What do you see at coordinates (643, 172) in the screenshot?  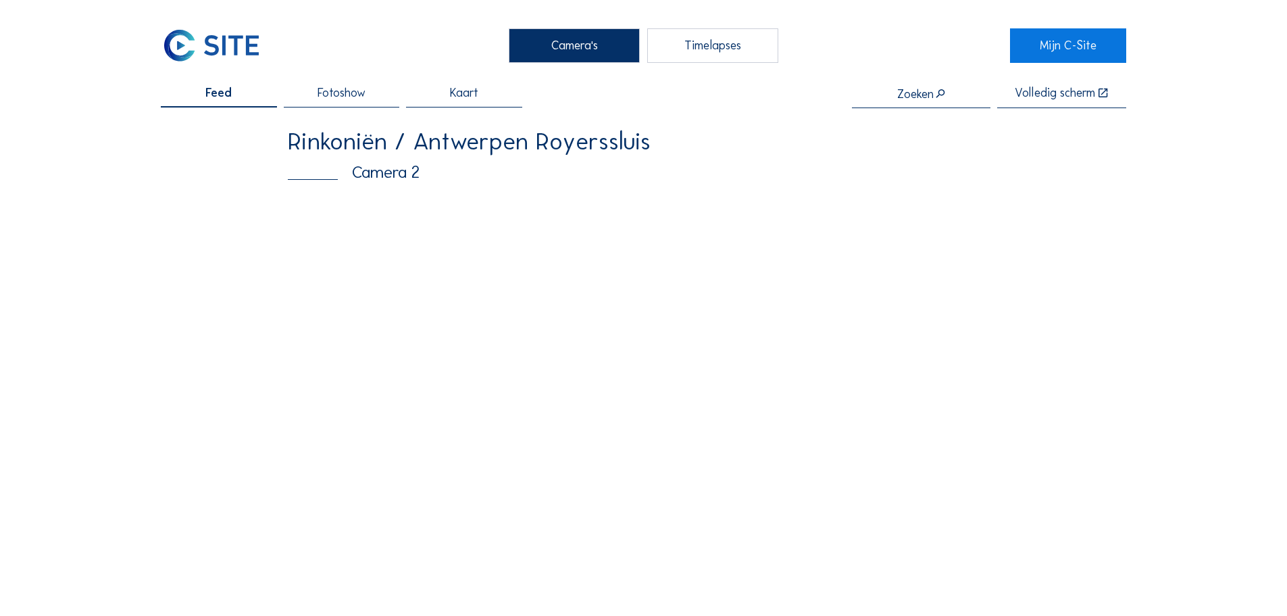 I see `div: Camera 2` at bounding box center [643, 172].